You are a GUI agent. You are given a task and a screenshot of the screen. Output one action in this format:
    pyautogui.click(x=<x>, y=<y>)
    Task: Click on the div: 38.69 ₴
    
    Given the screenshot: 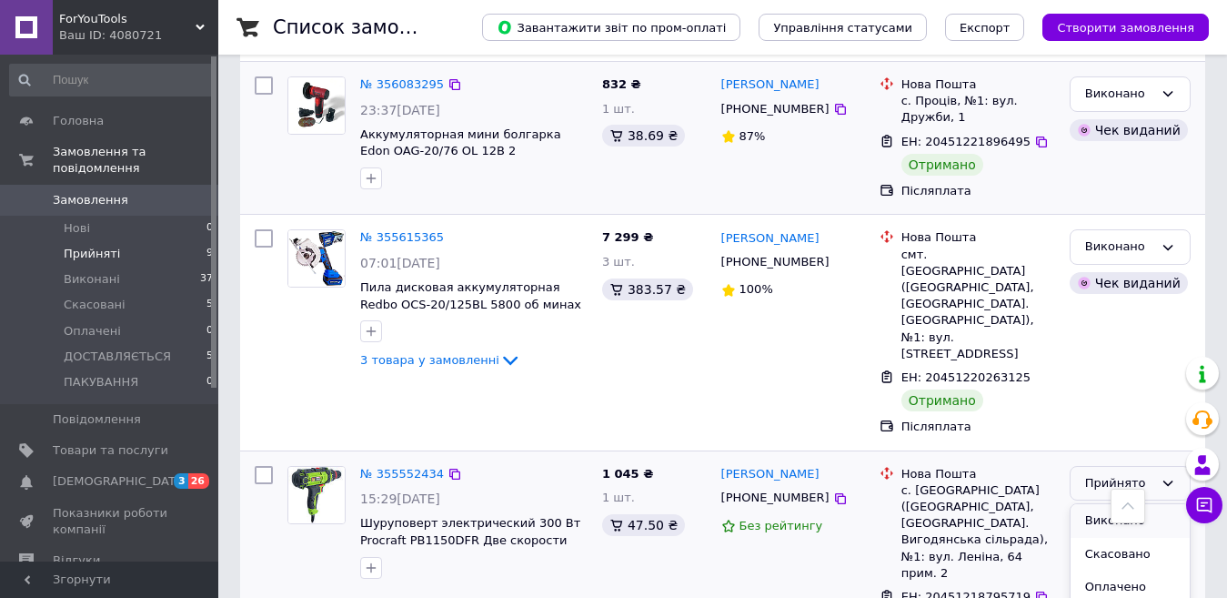 What is the action you would take?
    pyautogui.click(x=643, y=136)
    